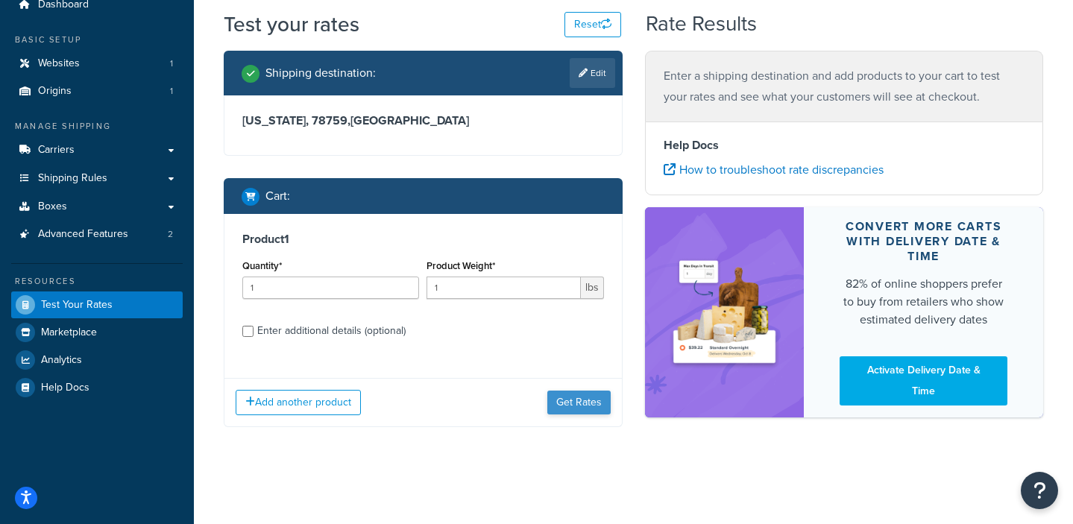 Image resolution: width=1073 pixels, height=524 pixels. I want to click on a: Advanced Features2, so click(97, 234).